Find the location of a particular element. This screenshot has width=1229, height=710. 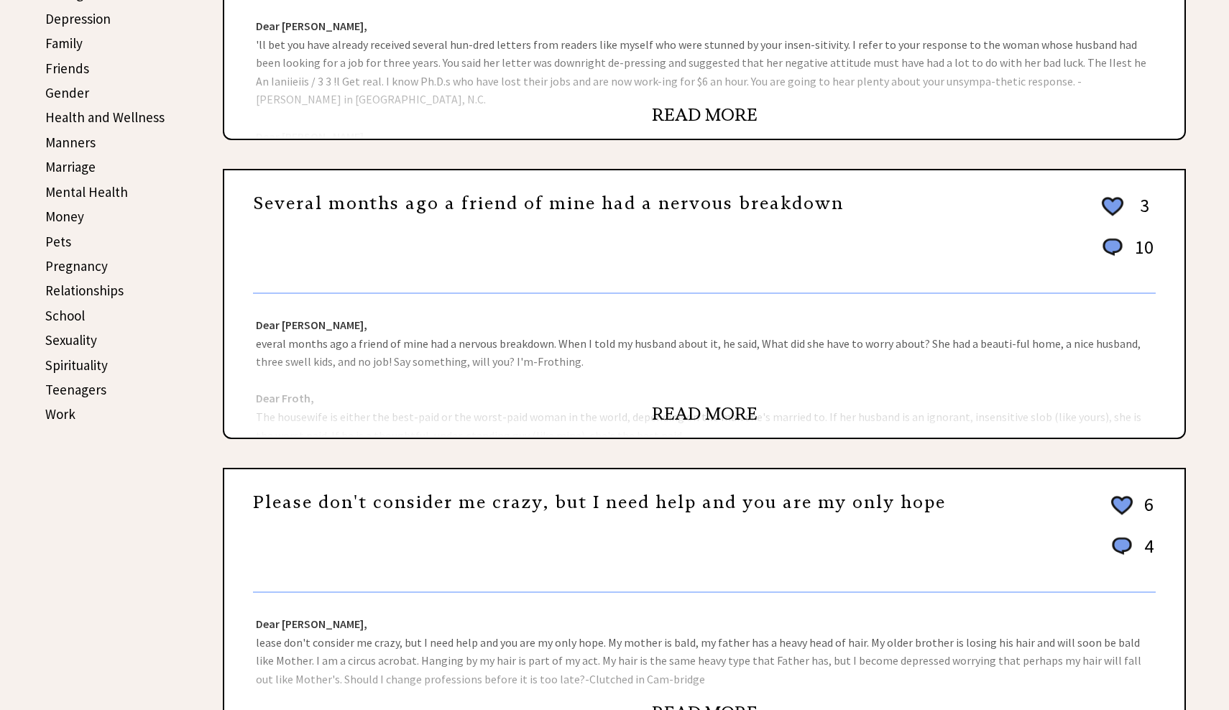

a: Sexuality is located at coordinates (71, 340).